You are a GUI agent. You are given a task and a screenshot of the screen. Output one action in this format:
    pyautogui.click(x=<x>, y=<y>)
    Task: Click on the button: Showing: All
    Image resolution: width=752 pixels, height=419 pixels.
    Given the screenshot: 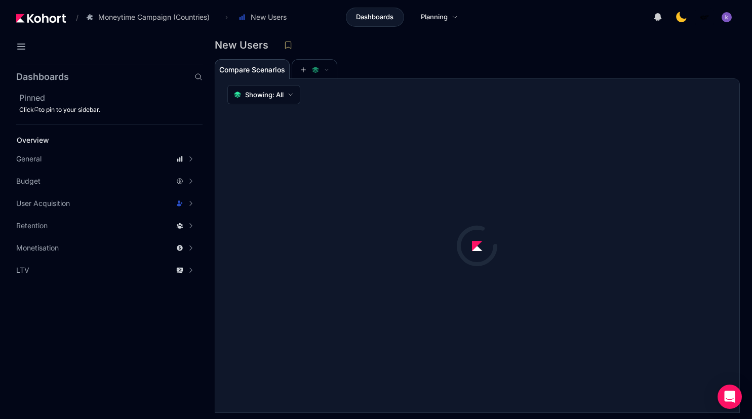 What is the action you would take?
    pyautogui.click(x=264, y=95)
    